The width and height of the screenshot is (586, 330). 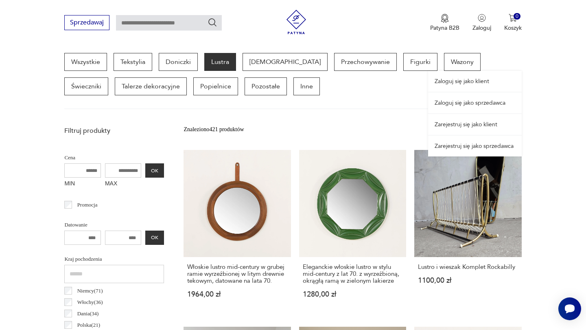 What do you see at coordinates (468, 280) in the screenshot?
I see `p: 1100,00 zł` at bounding box center [468, 280].